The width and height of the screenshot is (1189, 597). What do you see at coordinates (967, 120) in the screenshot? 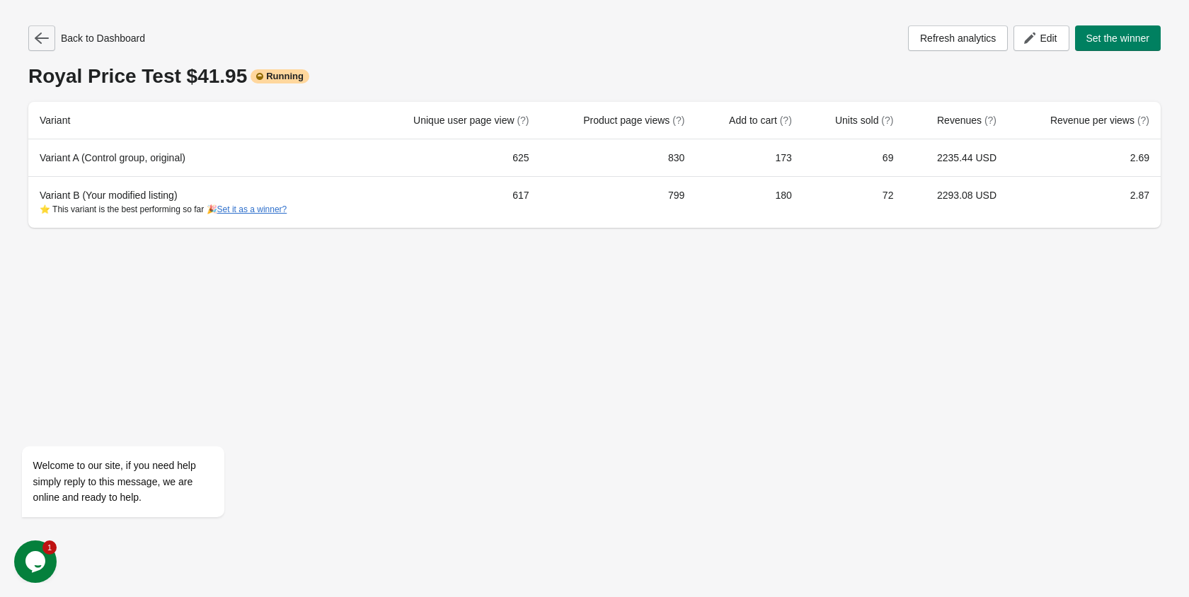
I see `span: Revenues` at bounding box center [967, 120].